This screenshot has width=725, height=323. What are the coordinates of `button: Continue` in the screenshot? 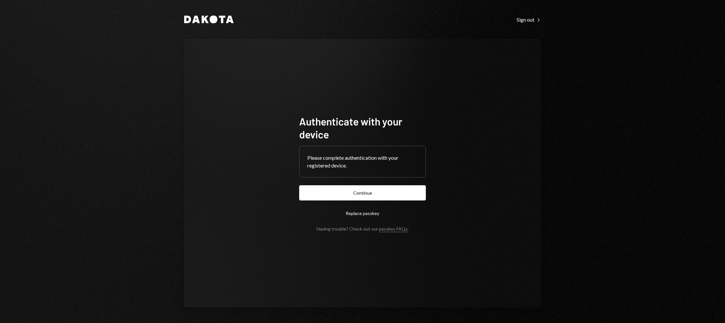 It's located at (362, 193).